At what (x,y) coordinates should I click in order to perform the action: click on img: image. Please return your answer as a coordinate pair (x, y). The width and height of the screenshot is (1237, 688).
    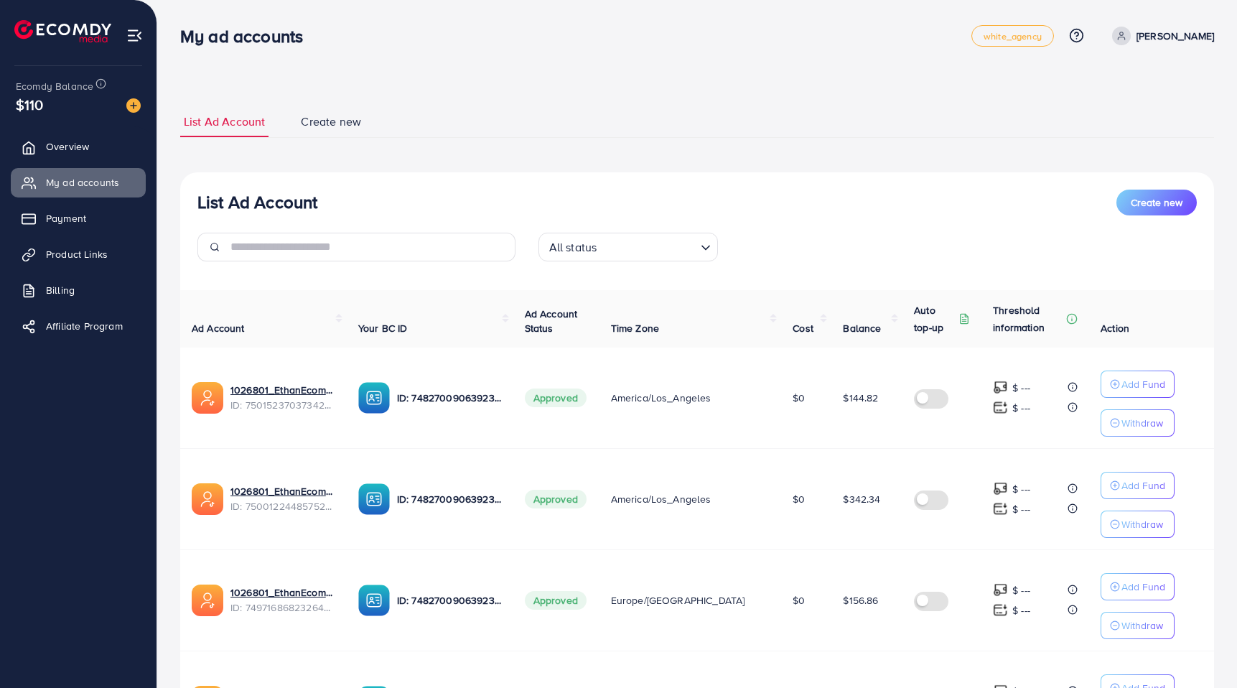
    Looking at the image, I should click on (134, 106).